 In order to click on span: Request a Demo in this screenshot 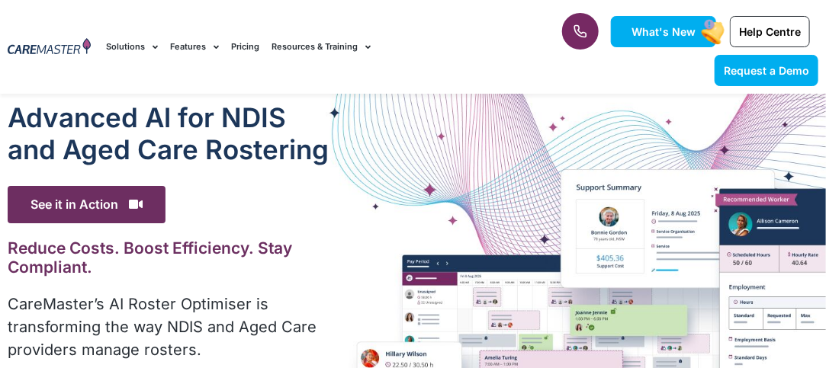, I will do `click(767, 70)`.